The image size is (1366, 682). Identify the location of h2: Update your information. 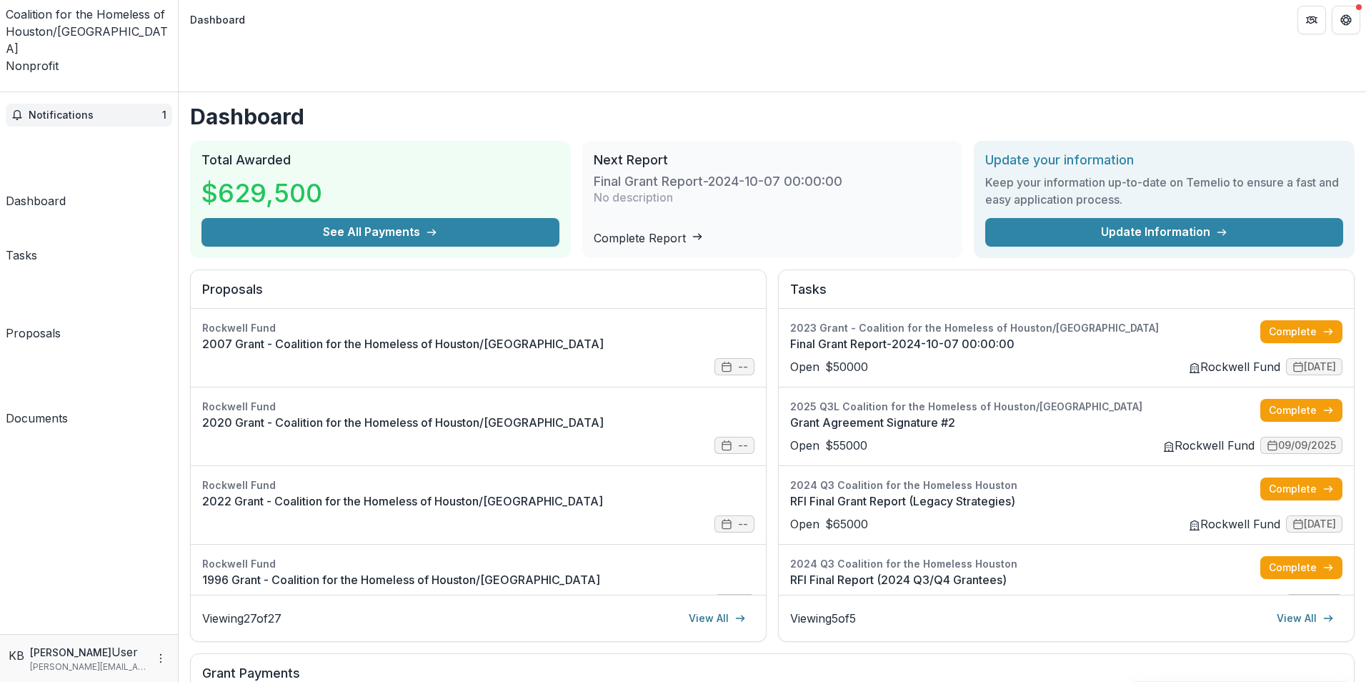
(1164, 160).